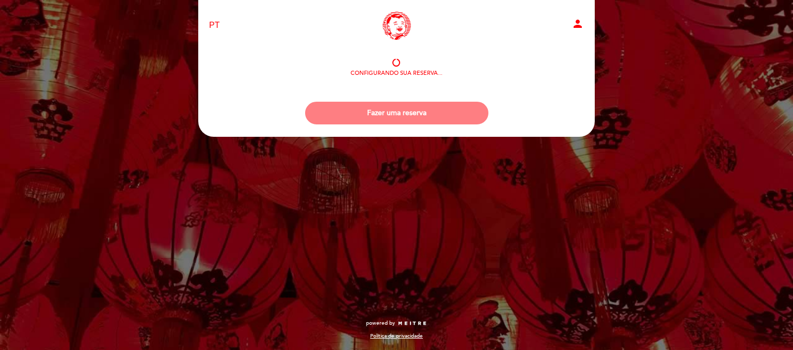  What do you see at coordinates (412, 324) in the screenshot?
I see `img: MEITRE` at bounding box center [412, 324].